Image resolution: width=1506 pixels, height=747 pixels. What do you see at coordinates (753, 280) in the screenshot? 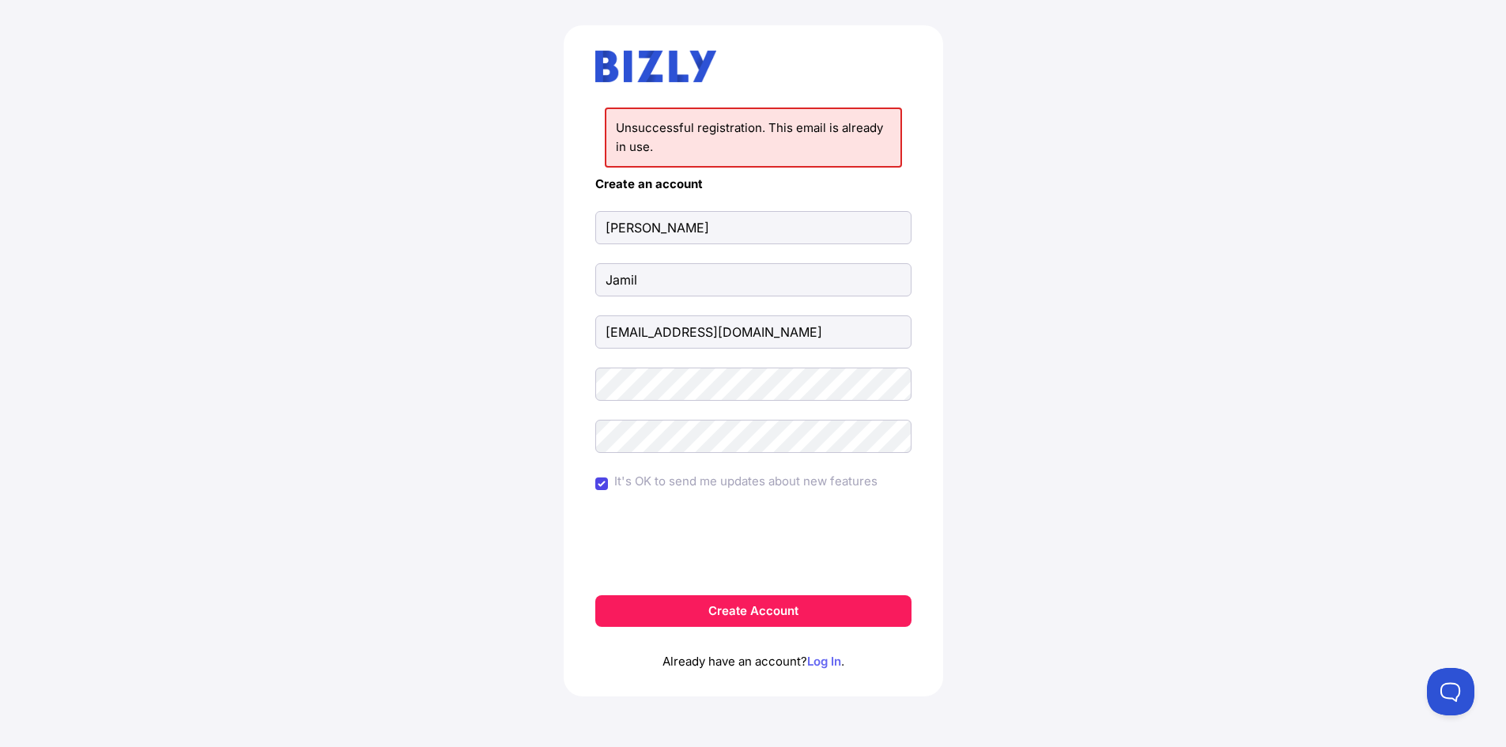
I see `input: Last Name` at bounding box center [753, 280].